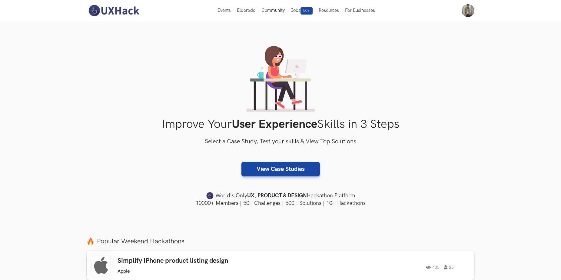 The width and height of the screenshot is (561, 280). I want to click on li: Apple, so click(123, 271).